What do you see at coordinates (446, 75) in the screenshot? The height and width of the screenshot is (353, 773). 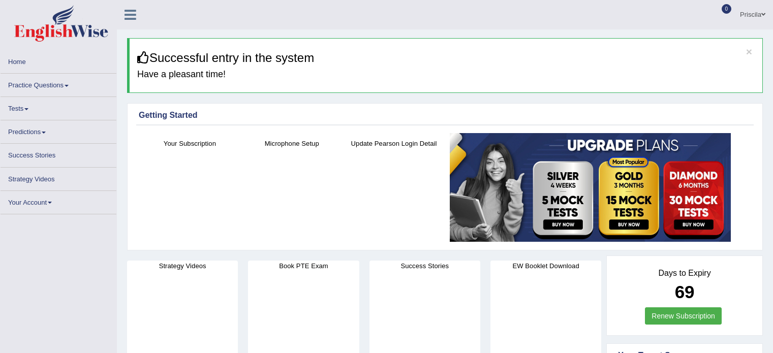 I see `h4: Have a pleasant time!` at bounding box center [446, 75].